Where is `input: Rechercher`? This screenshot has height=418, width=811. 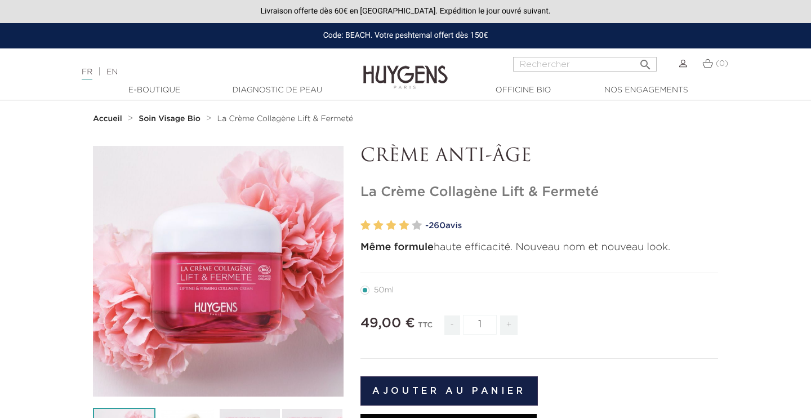
input: Rechercher is located at coordinates (584, 64).